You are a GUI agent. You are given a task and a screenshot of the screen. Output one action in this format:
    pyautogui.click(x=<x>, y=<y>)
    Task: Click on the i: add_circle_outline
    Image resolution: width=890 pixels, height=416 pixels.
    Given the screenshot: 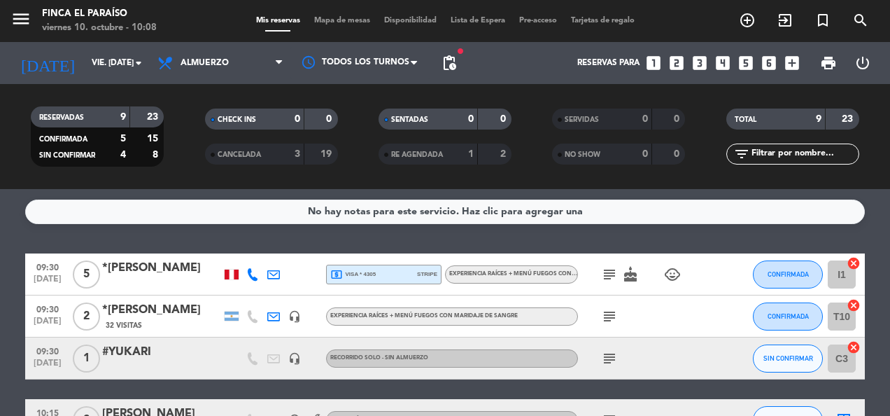 What is the action you would take?
    pyautogui.click(x=747, y=20)
    